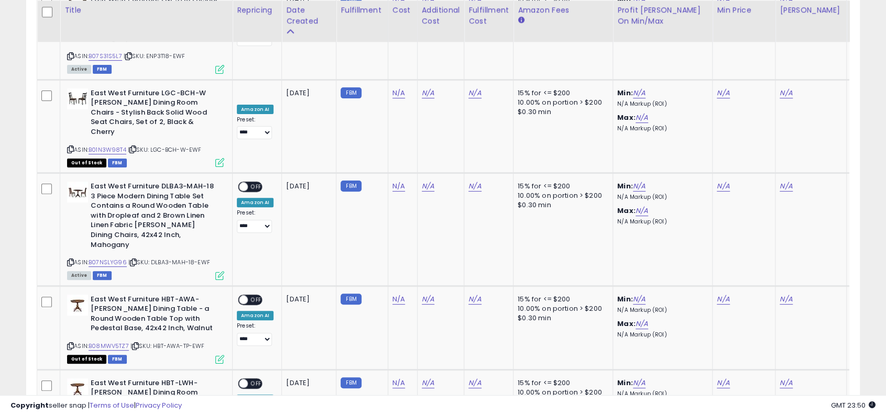 The width and height of the screenshot is (886, 416). What do you see at coordinates (402, 10) in the screenshot?
I see `div: Cost` at bounding box center [402, 10].